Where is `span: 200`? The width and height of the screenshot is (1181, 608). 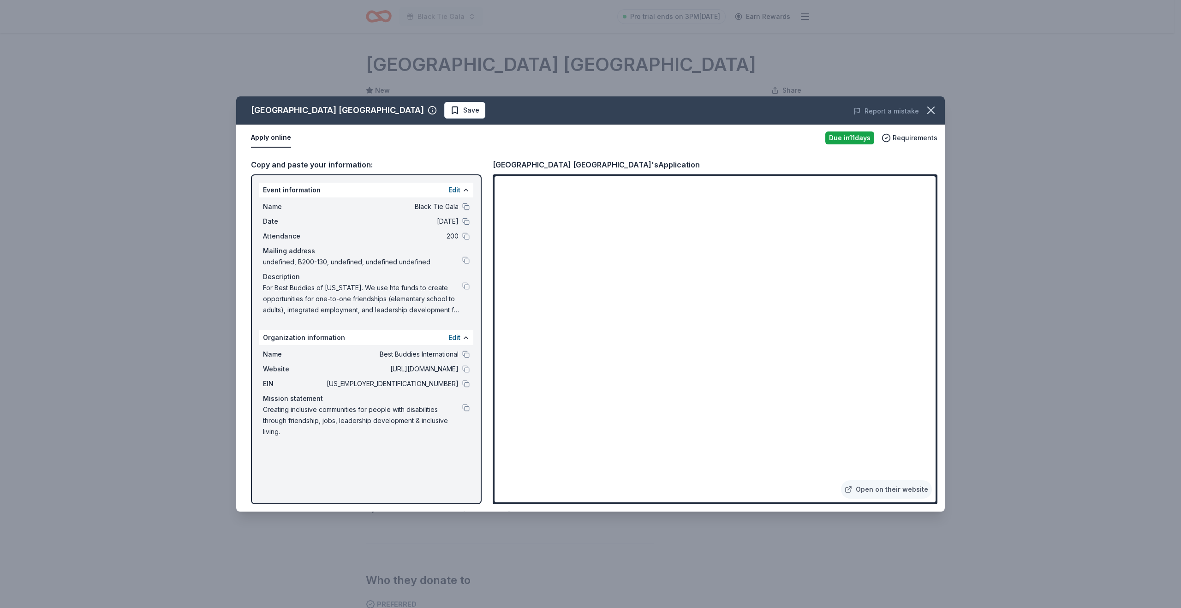 span: 200 is located at coordinates (392, 236).